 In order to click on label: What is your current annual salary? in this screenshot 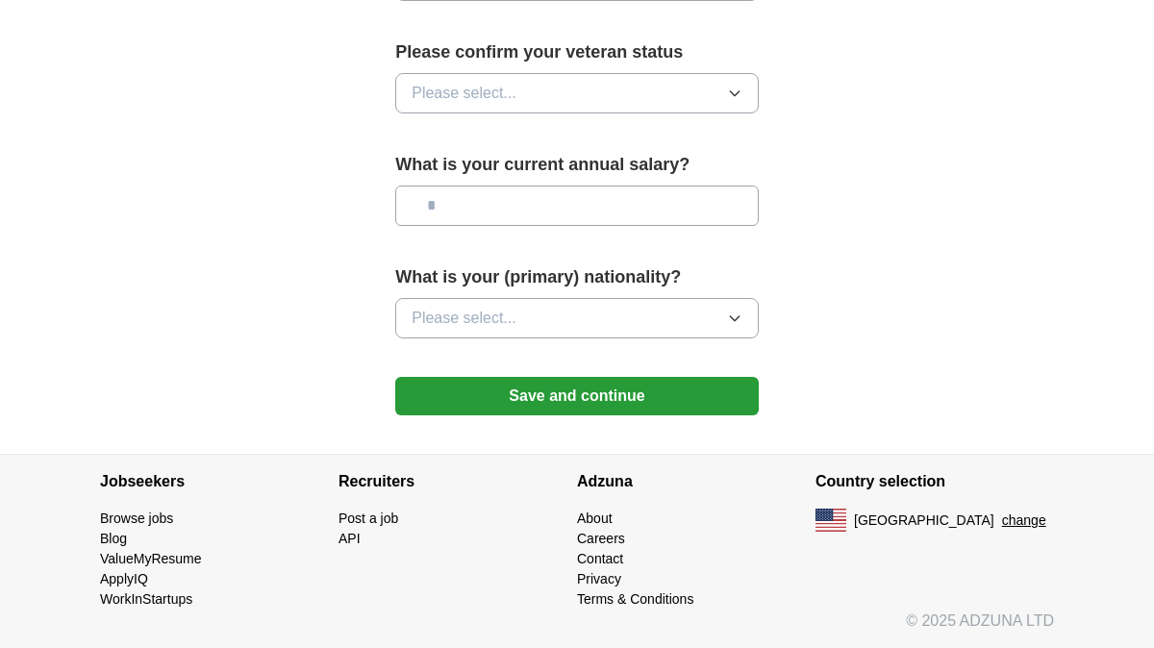, I will do `click(577, 164)`.